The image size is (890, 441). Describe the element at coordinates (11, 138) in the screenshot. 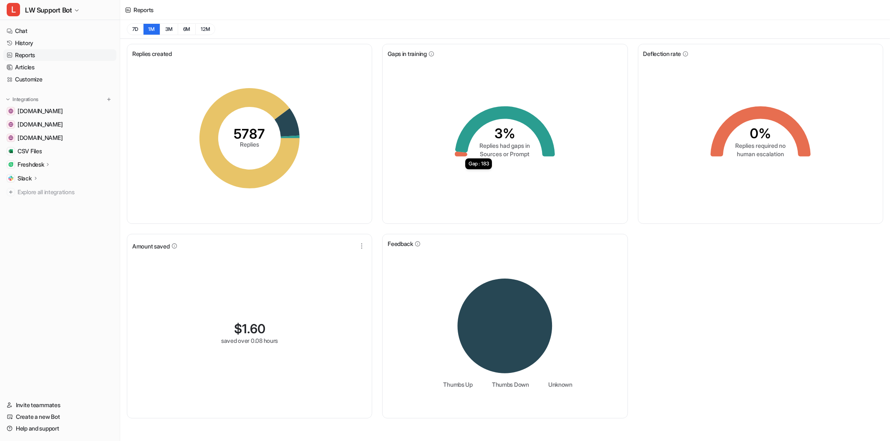

I see `img: www.learnworlds.dev` at that location.